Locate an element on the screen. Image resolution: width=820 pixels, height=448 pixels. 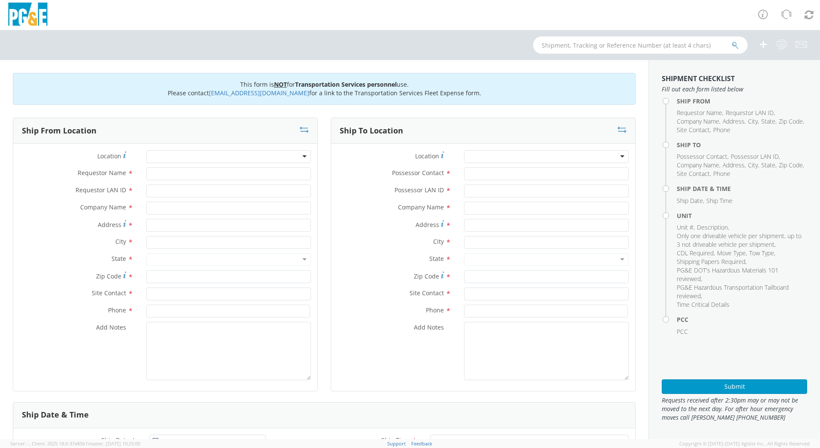
a: Support is located at coordinates (396, 443).